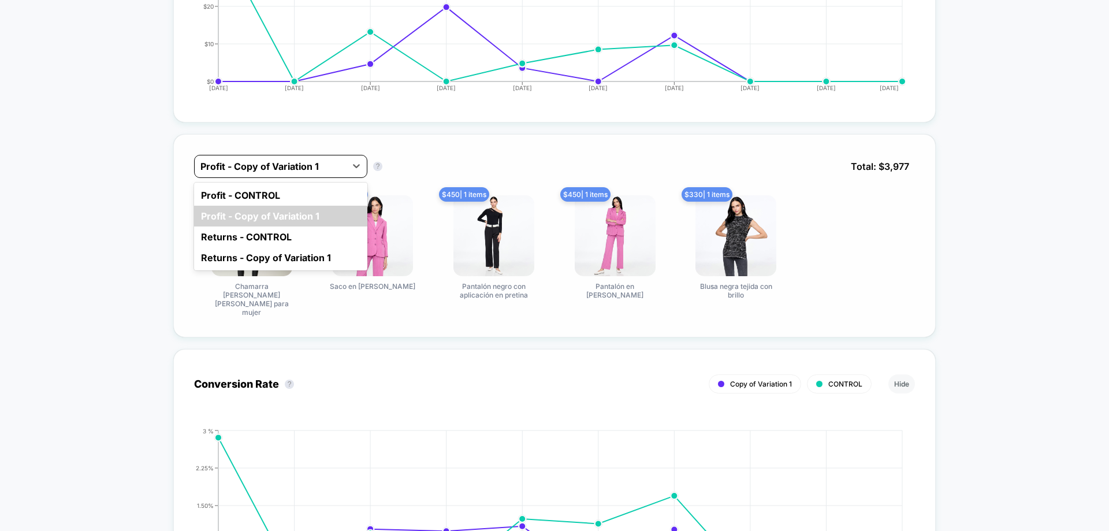 This screenshot has height=531, width=1109. What do you see at coordinates (281, 195) in the screenshot?
I see `div: Profit - CONTROL` at bounding box center [281, 195].